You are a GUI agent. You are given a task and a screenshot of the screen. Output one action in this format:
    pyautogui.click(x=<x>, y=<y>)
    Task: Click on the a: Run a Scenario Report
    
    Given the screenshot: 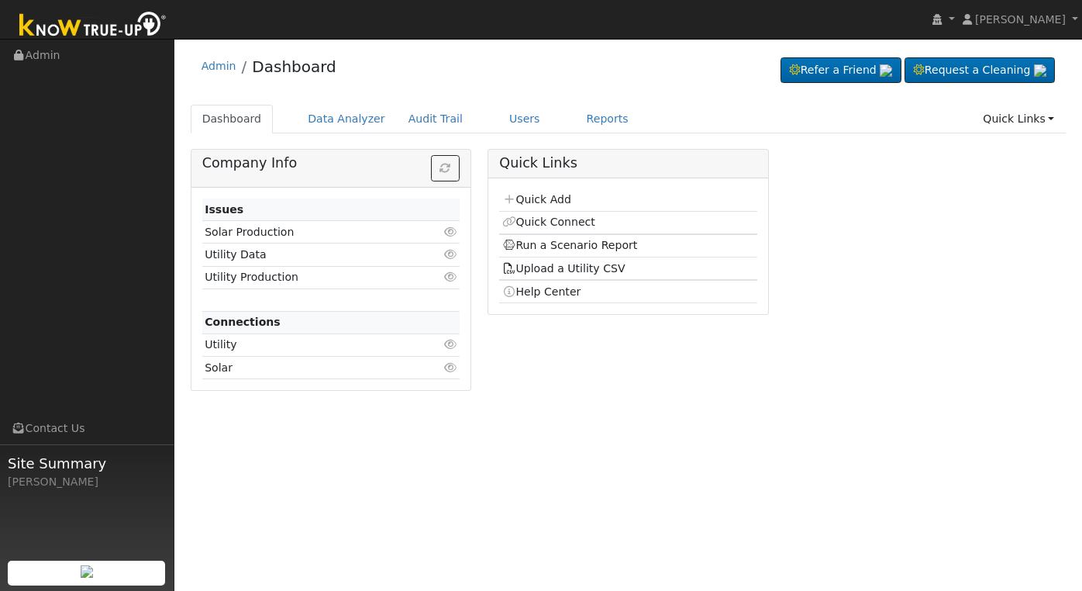 What is the action you would take?
    pyautogui.click(x=570, y=245)
    